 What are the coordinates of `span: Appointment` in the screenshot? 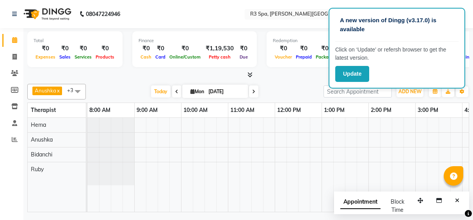 It's located at (360, 202).